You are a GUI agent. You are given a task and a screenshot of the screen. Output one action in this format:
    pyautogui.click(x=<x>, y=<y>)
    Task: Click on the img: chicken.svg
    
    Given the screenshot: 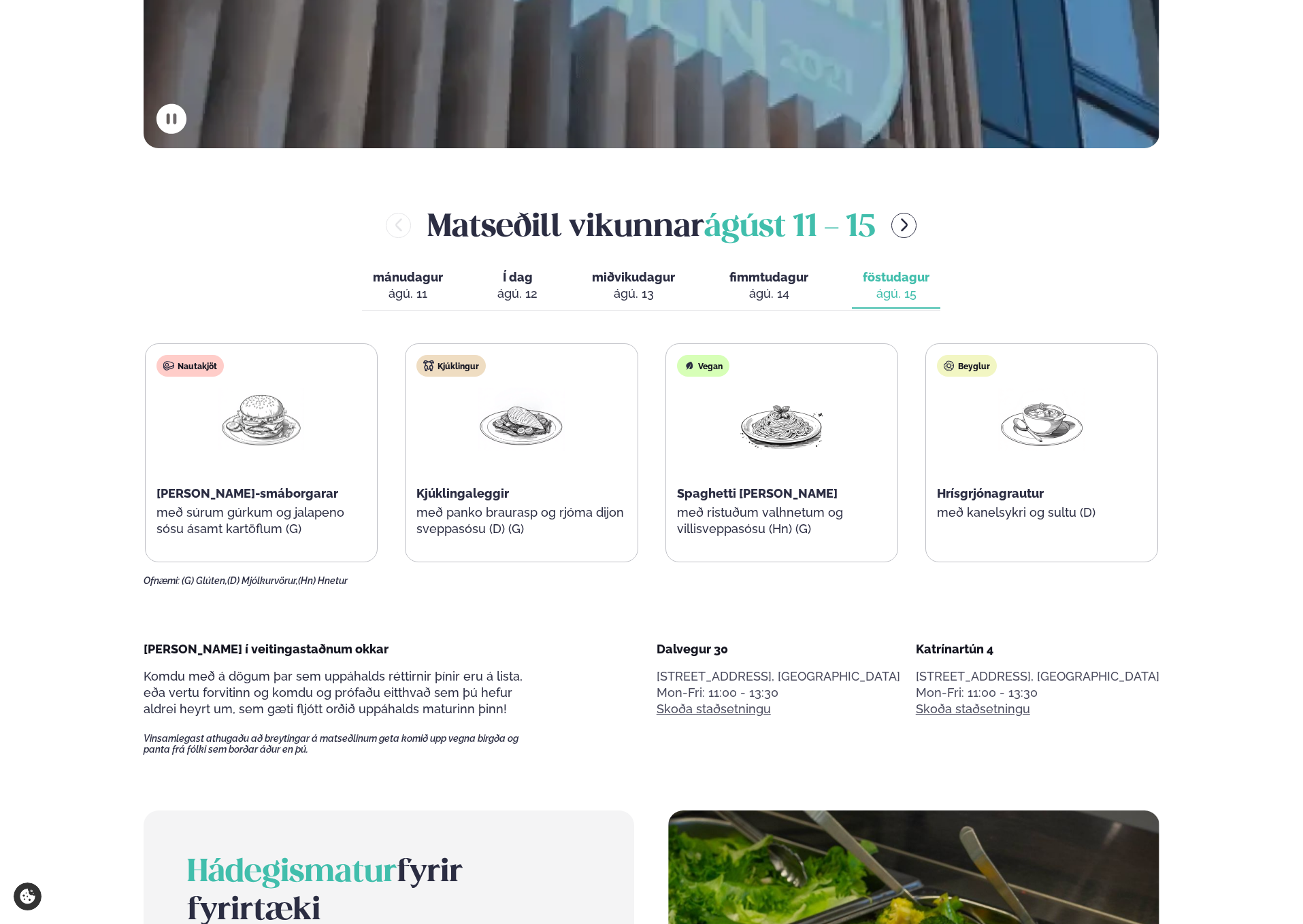 What is the action you would take?
    pyautogui.click(x=429, y=366)
    